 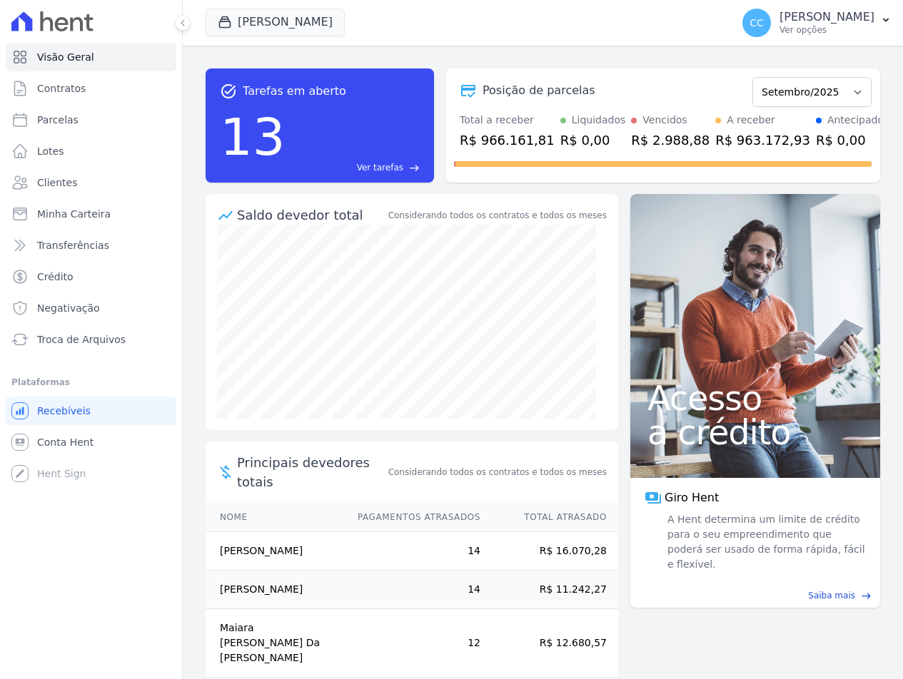 What do you see at coordinates (253, 137) in the screenshot?
I see `div: 13` at bounding box center [253, 137].